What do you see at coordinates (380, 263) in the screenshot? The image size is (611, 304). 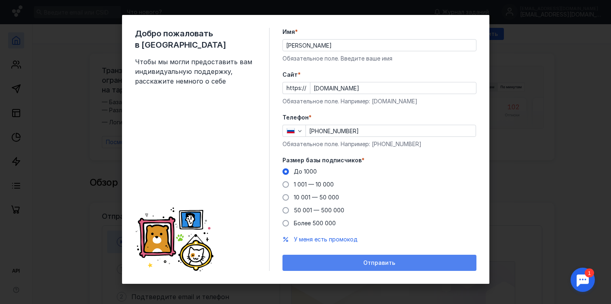 I see `button: Отправить` at bounding box center [380, 263].